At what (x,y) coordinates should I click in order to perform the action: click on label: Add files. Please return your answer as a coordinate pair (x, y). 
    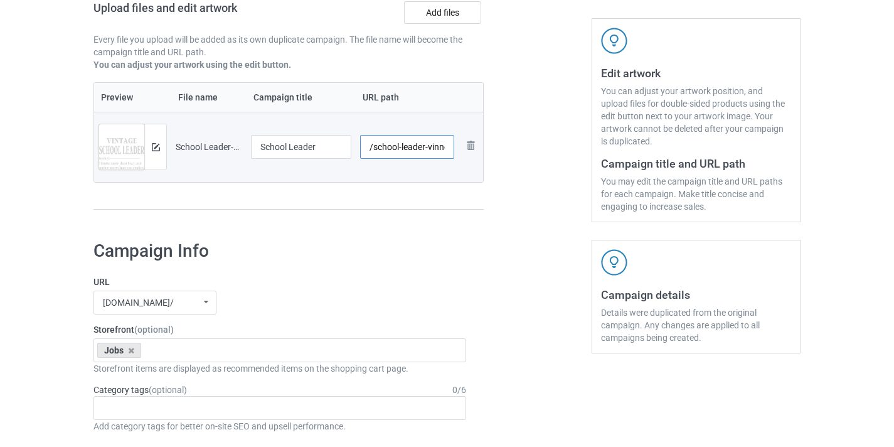
    Looking at the image, I should click on (442, 13).